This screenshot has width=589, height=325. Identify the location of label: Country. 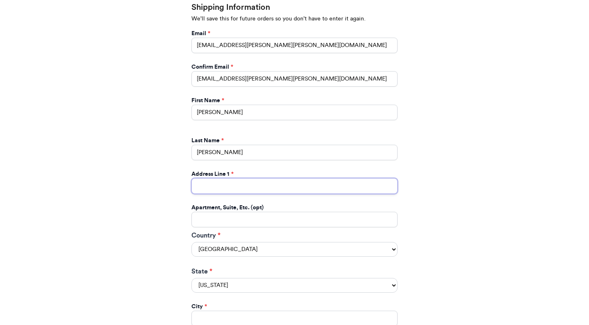
(294, 236).